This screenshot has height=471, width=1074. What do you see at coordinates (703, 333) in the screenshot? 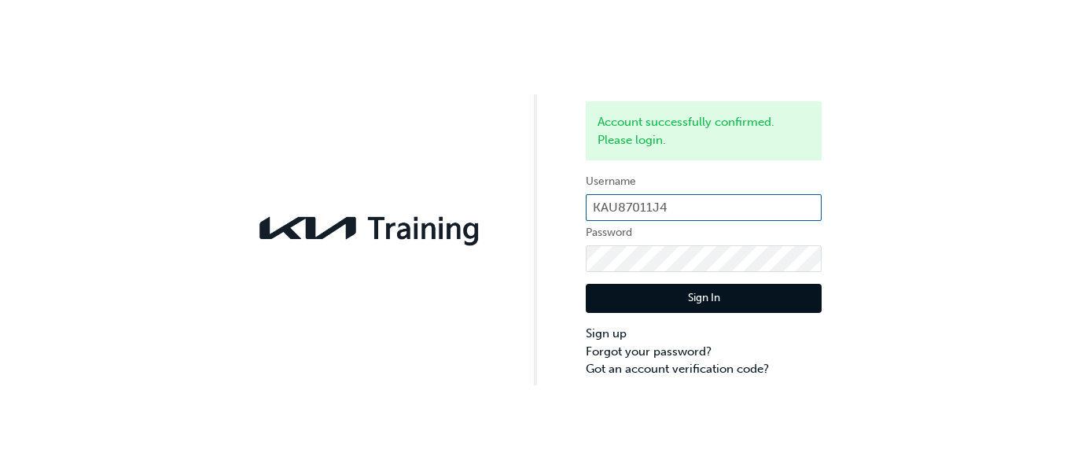
I see `a: Sign up` at bounding box center [703, 333].